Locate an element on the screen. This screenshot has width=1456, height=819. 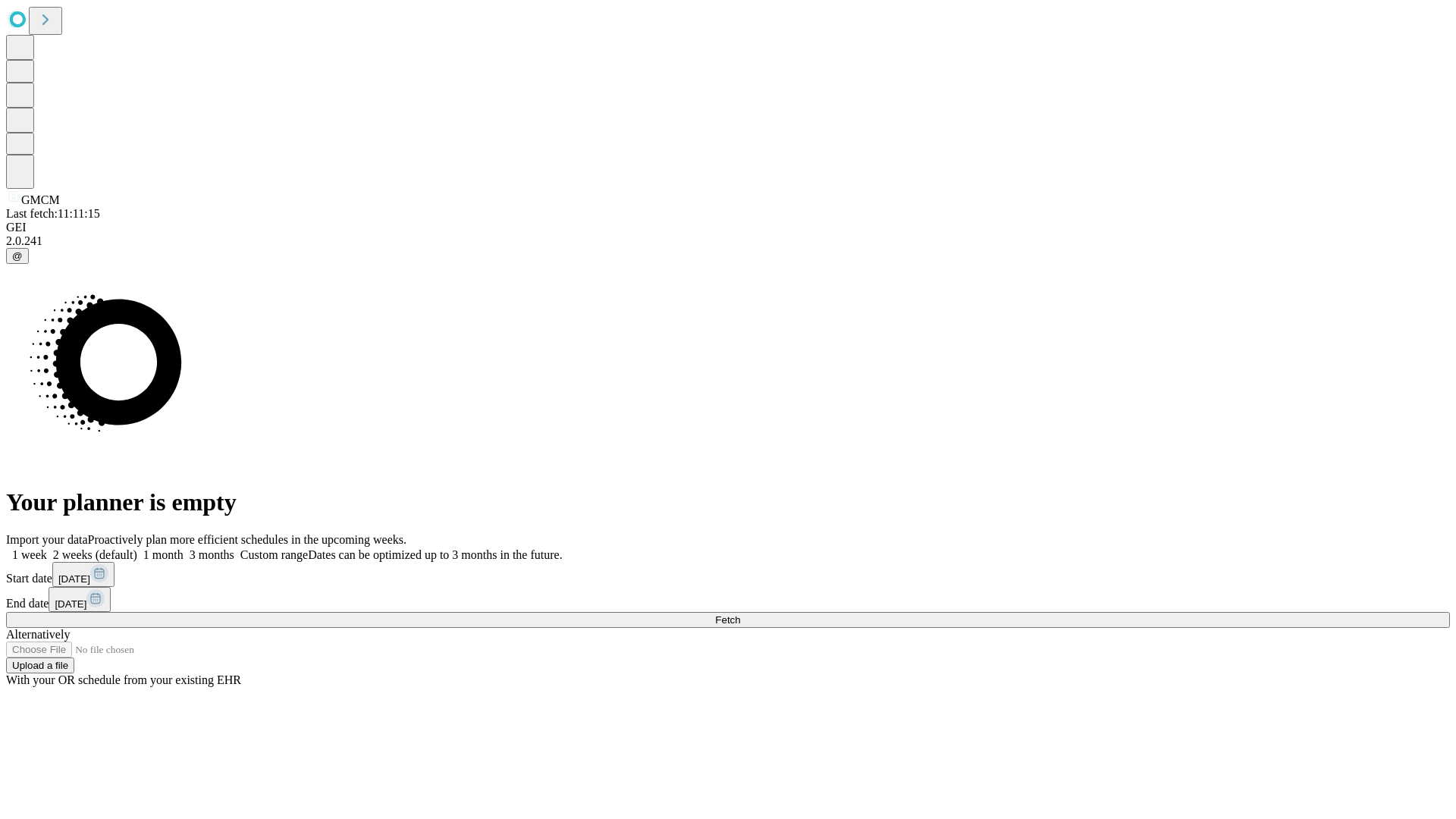
span: Dates can be optimized up to 3 months in the future. is located at coordinates (435, 554).